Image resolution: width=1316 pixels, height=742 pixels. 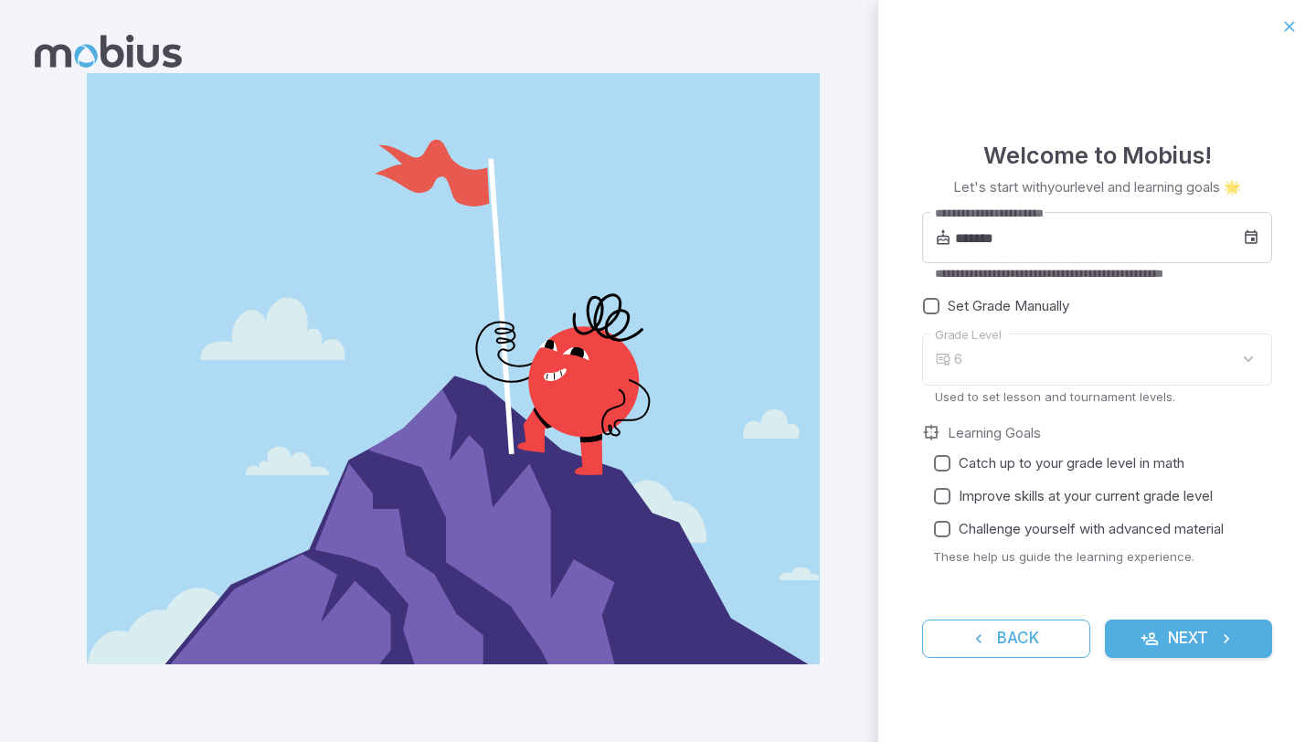 What do you see at coordinates (453, 368) in the screenshot?
I see `img: student_2-illustration` at bounding box center [453, 368].